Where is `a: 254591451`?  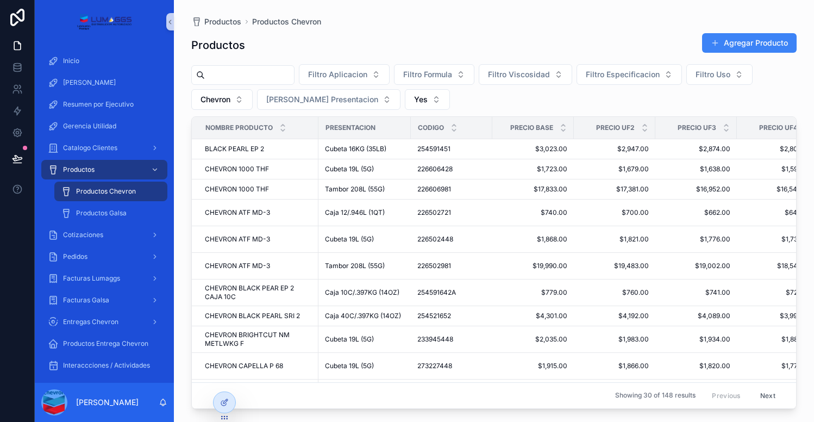
a: 254591451 is located at coordinates (452, 149).